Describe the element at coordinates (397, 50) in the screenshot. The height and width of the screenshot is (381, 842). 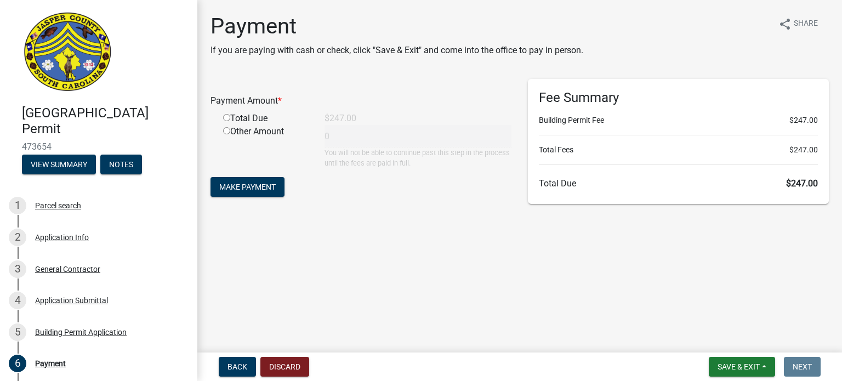
I see `p: If you are paying with cash or check, click "Save & Exit" and come into the office to pay in person.` at that location.